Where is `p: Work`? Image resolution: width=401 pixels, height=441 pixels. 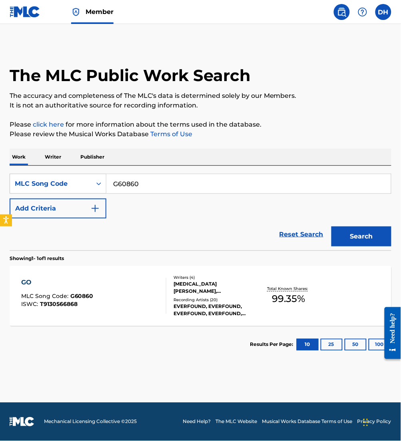 p: Work is located at coordinates (19, 157).